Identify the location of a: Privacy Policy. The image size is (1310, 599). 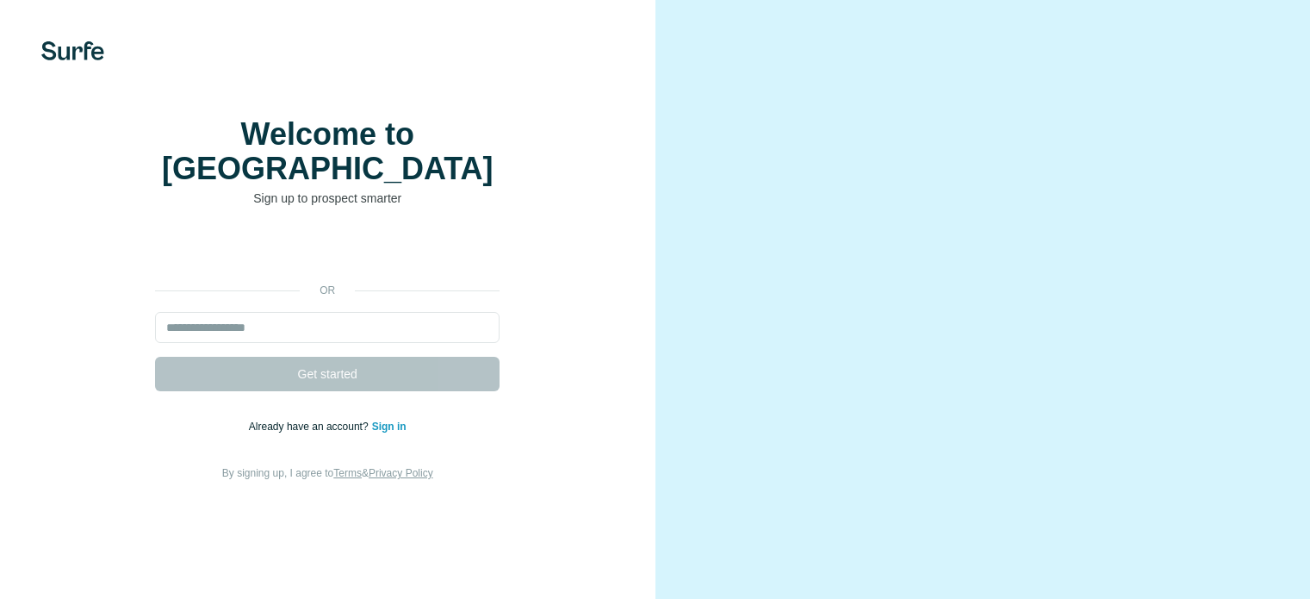
(401, 473).